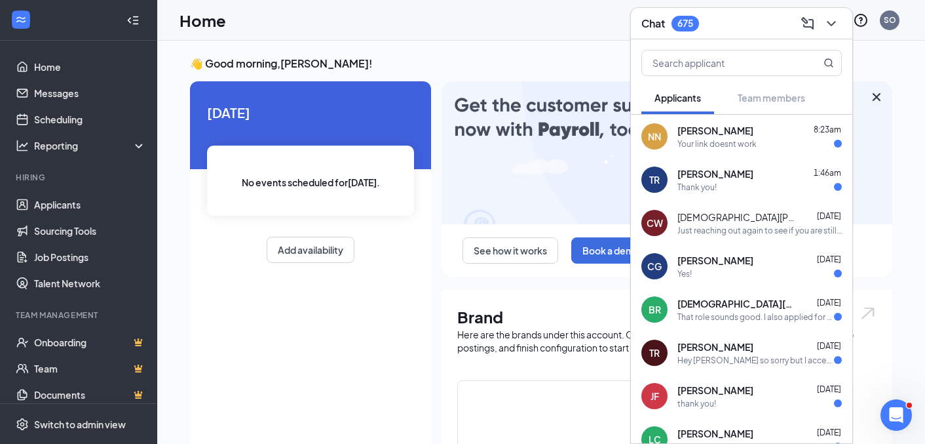 The width and height of the screenshot is (925, 444). Describe the element at coordinates (667, 341) in the screenshot. I see `div: Here are the brands under this account. Click into a brand to see your locations, managers, job p...` at that location.